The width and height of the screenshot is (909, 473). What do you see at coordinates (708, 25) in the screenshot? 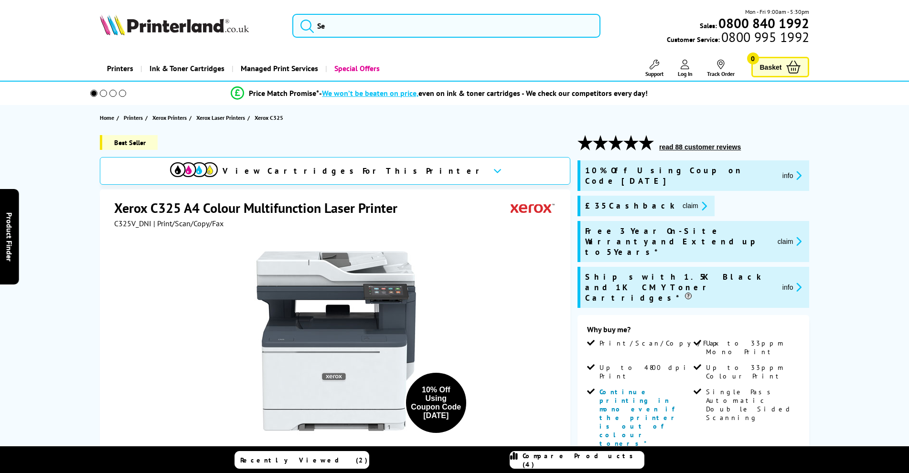
I see `span: Sales:` at bounding box center [708, 25].